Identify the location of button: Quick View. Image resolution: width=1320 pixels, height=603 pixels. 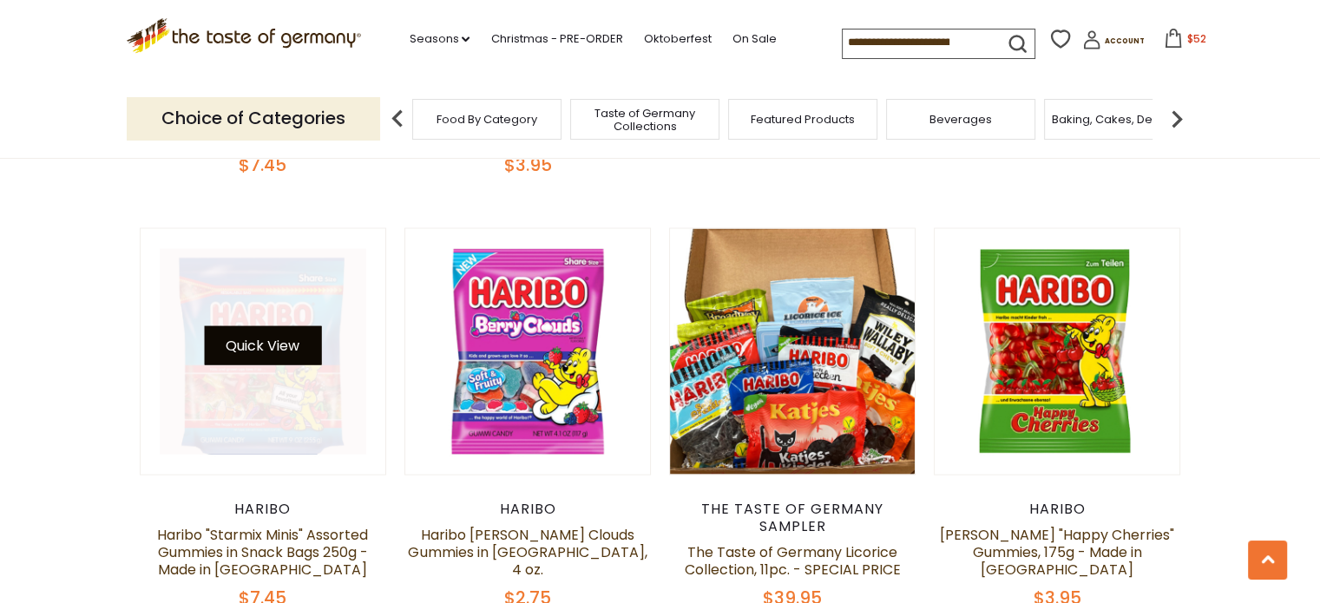
(262, 346).